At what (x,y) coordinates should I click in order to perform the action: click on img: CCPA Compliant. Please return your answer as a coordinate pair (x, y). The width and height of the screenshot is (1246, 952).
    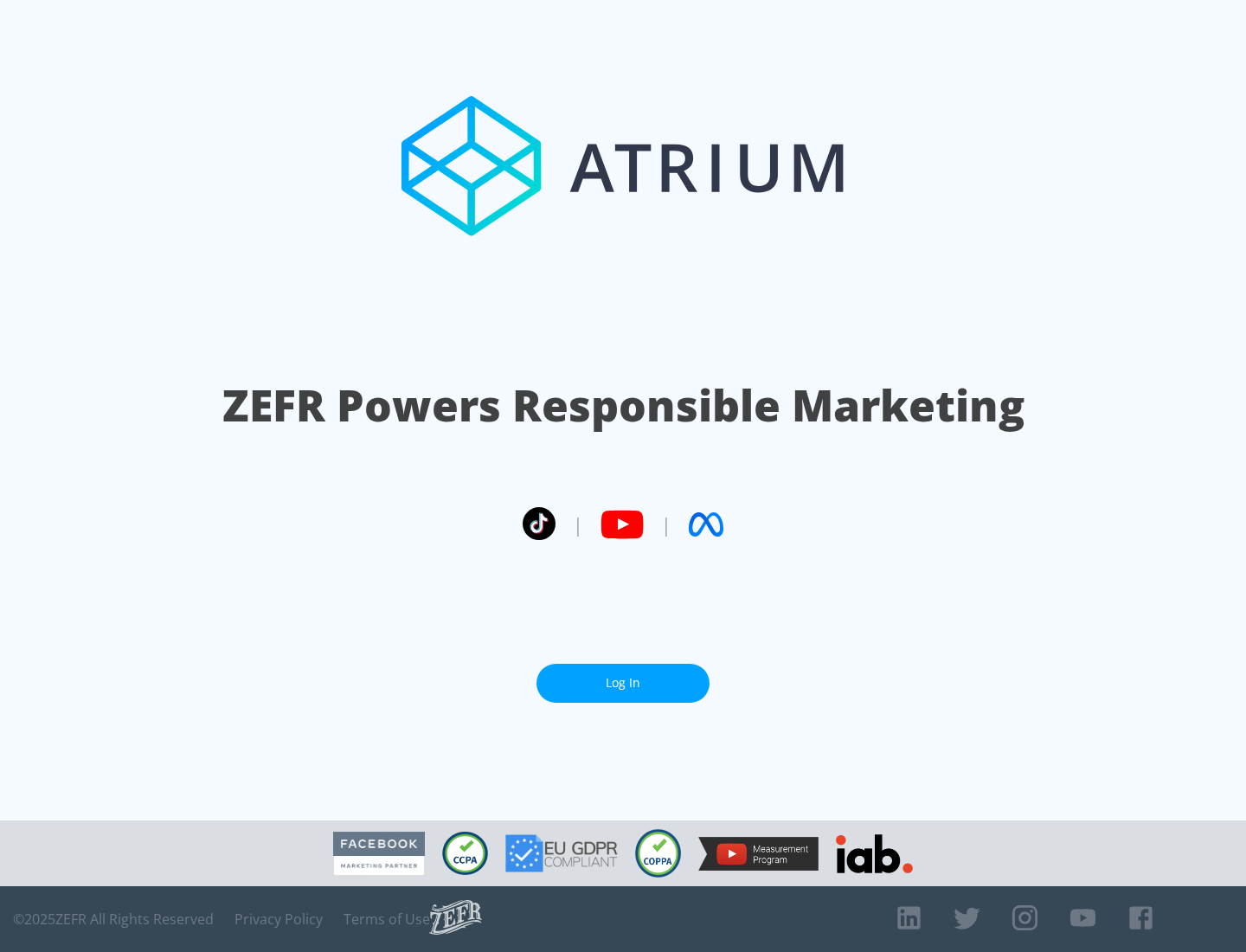
    Looking at the image, I should click on (465, 853).